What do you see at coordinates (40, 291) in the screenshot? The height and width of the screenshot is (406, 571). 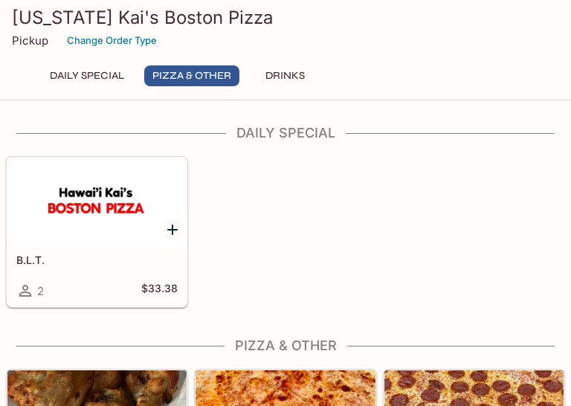 I see `span: 2` at bounding box center [40, 291].